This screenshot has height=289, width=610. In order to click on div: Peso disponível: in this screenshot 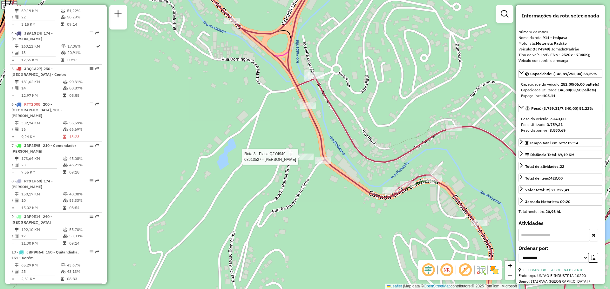, I will do `click(560, 131)`.